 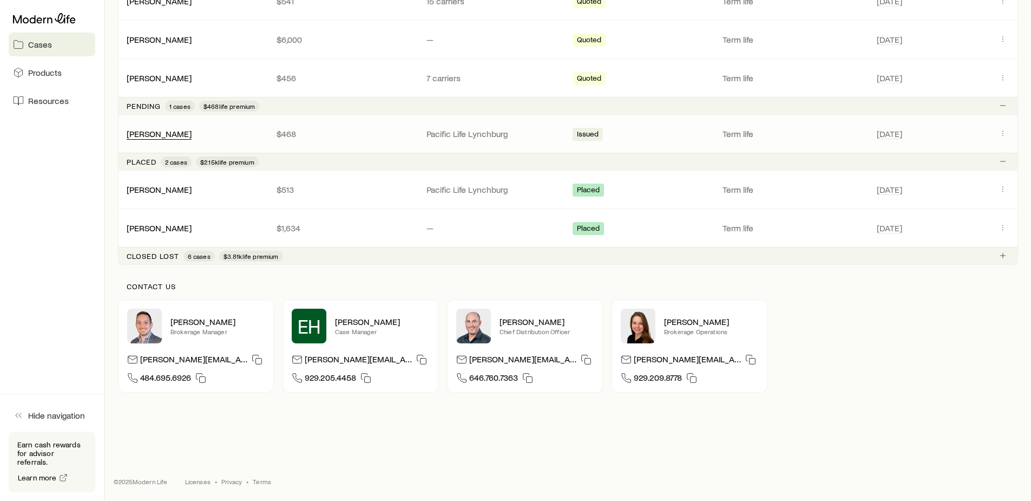 I want to click on p: $468, so click(x=343, y=134).